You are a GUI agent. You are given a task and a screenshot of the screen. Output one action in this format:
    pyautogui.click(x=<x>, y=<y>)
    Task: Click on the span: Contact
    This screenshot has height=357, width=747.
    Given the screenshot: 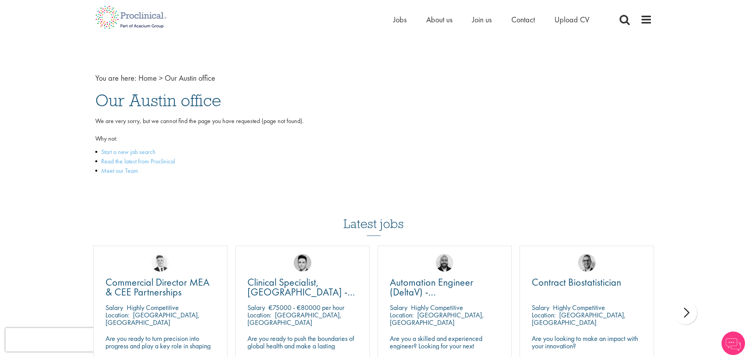 What is the action you would take?
    pyautogui.click(x=523, y=20)
    